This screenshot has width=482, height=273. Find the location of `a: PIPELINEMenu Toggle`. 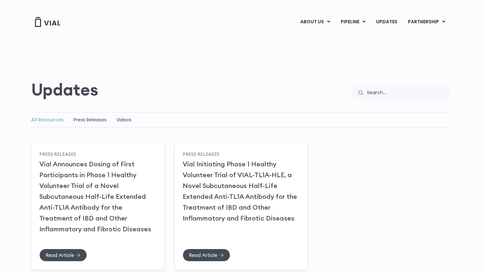

a: PIPELINEMenu Toggle is located at coordinates (353, 22).